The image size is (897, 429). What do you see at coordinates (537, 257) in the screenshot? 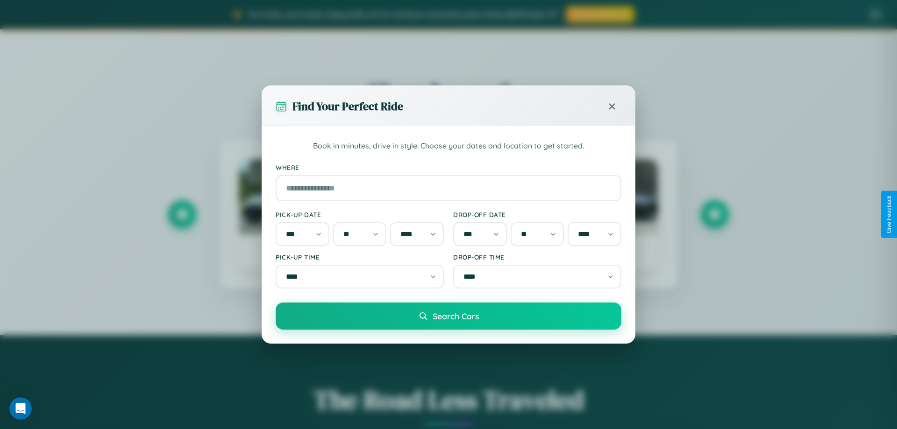
I see `label: Drop-off Time` at bounding box center [537, 257].